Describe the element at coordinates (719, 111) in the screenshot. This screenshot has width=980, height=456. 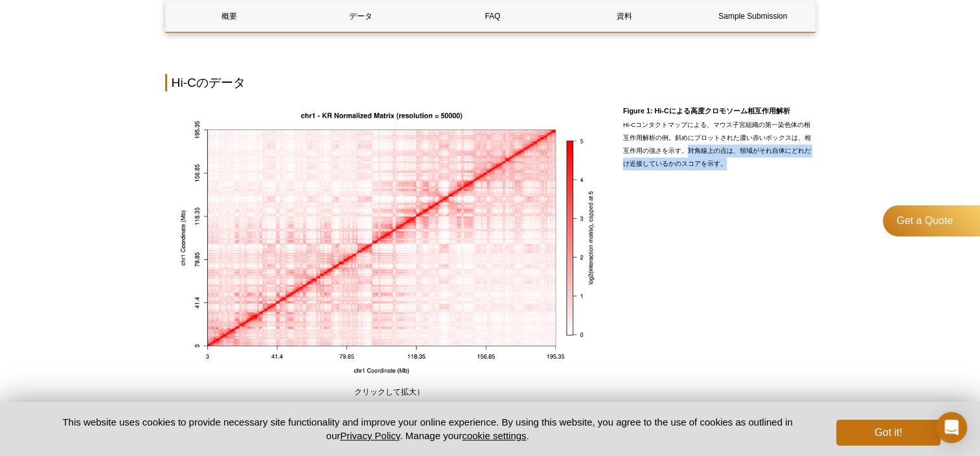
I see `h3: Figure 1: Hi-Cによる高度クロモソーム相互作用解析` at that location.